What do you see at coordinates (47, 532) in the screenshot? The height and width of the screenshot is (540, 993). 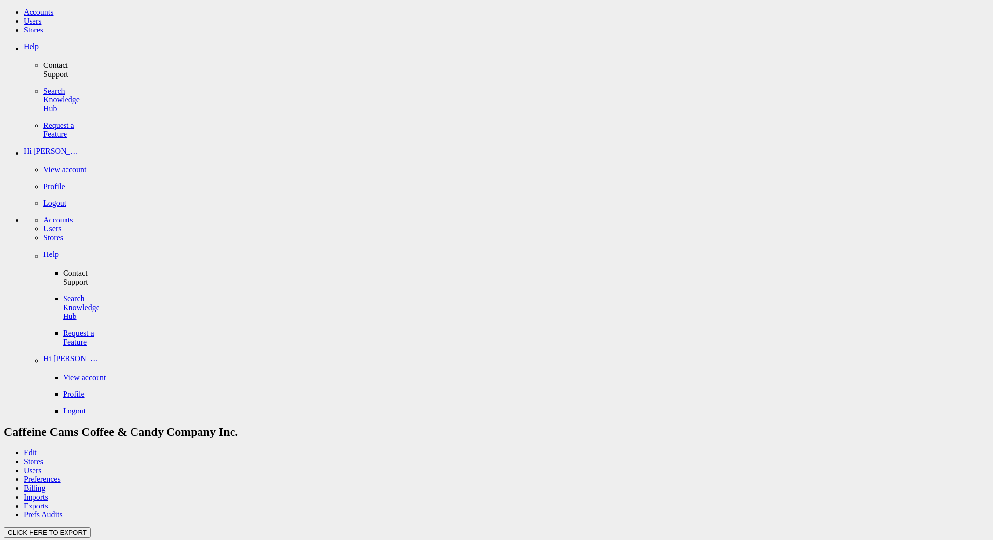 I see `button: CLICK HERE TO EXPORT` at bounding box center [47, 532].